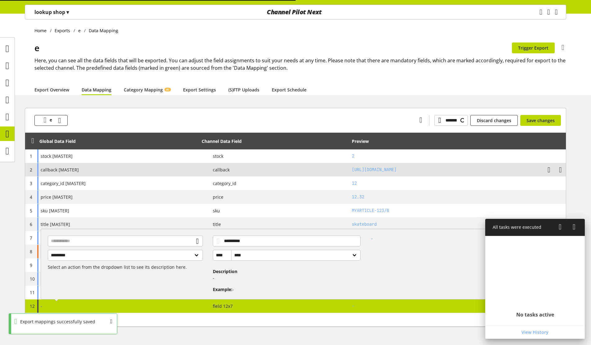 This screenshot has width=591, height=345. Describe the element at coordinates (32, 306) in the screenshot. I see `span: 12` at that location.